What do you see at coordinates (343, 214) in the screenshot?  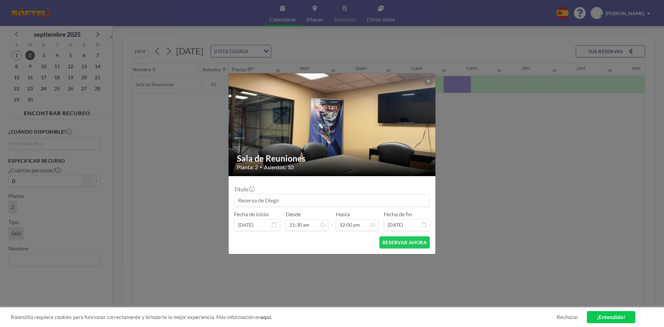 I see `label: Hasta` at bounding box center [343, 214].